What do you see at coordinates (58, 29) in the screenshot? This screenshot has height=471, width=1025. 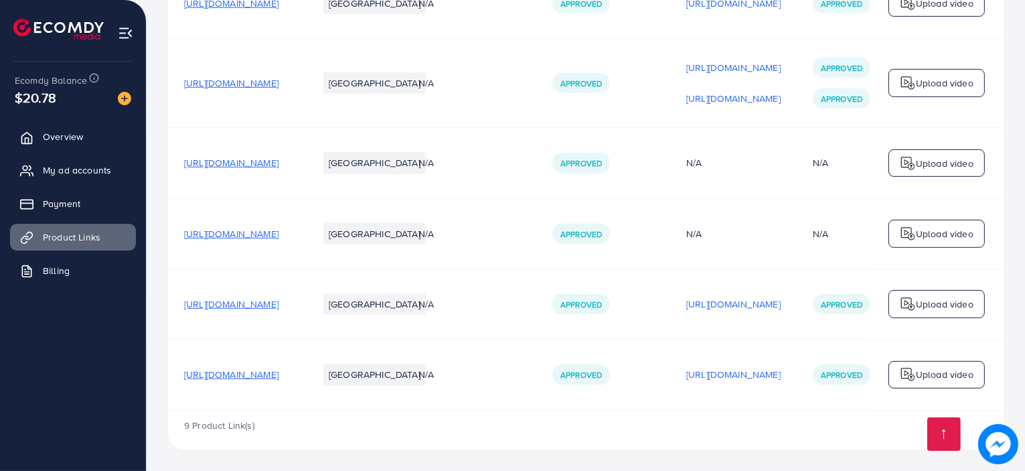 I see `a: logo` at bounding box center [58, 29].